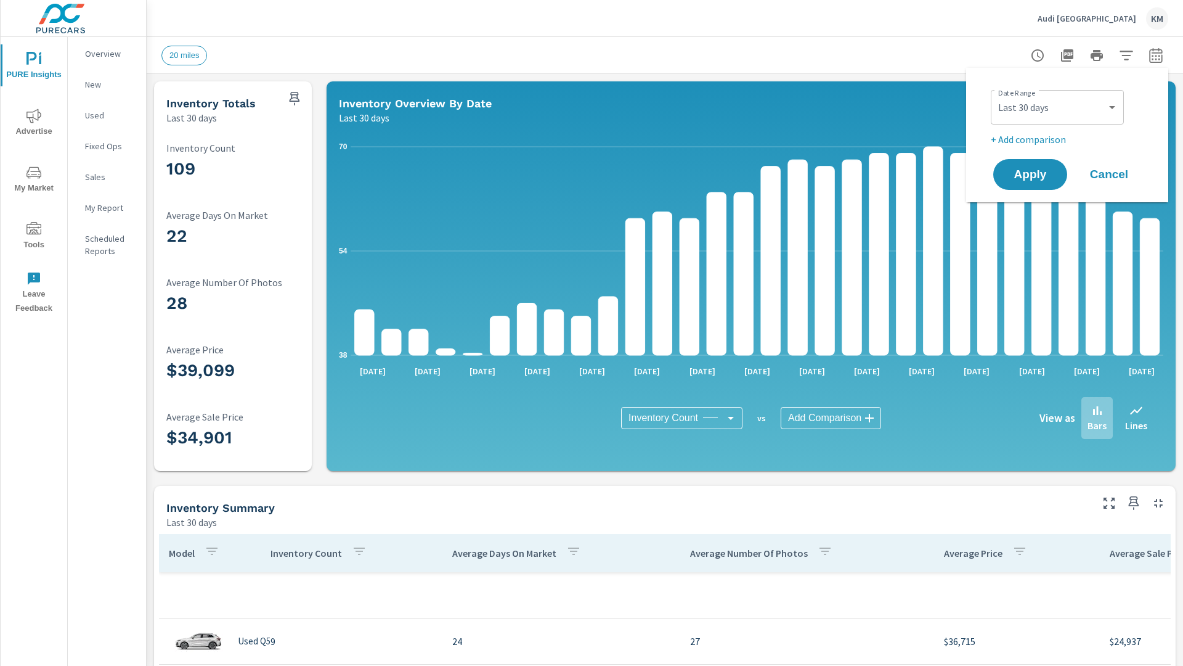 This screenshot has width=1183, height=666. I want to click on p: My Report, so click(110, 208).